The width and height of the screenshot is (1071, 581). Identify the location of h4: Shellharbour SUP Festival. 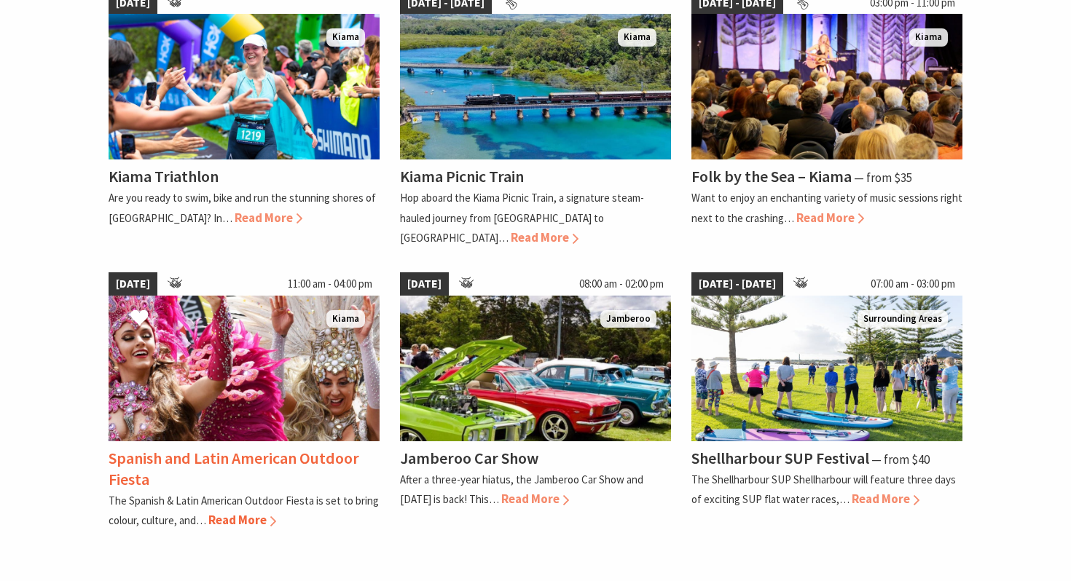
(780, 458).